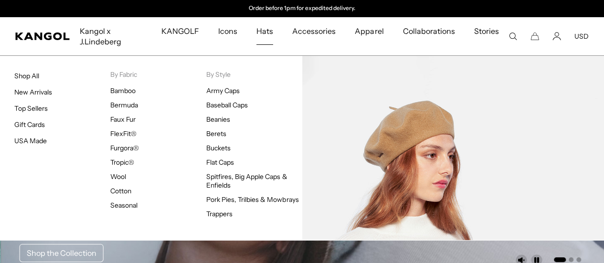 This screenshot has width=604, height=263. Describe the element at coordinates (227, 105) in the screenshot. I see `a: Baseball Caps` at that location.